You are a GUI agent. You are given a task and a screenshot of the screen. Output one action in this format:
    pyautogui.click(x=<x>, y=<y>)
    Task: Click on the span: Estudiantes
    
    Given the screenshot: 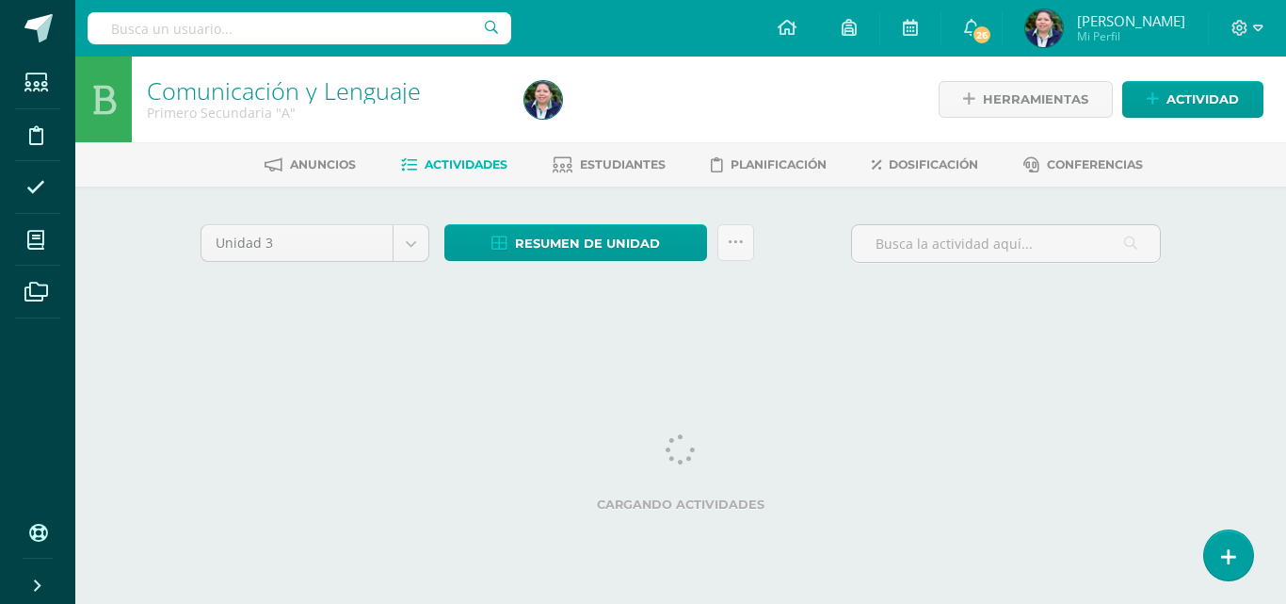 What is the action you would take?
    pyautogui.click(x=622, y=164)
    